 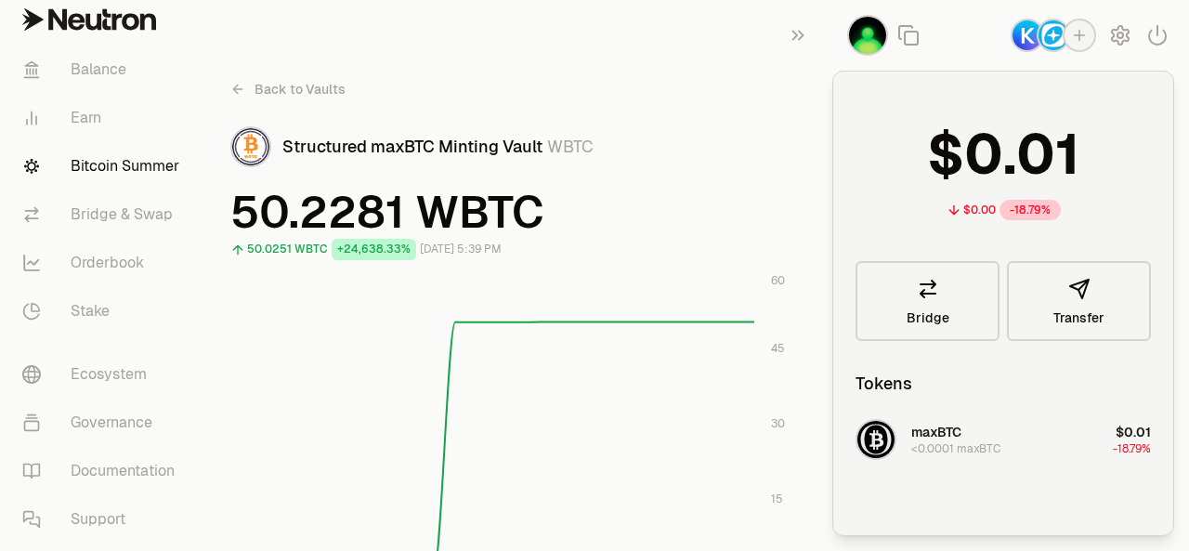 I want to click on span: Back to Vaults, so click(x=300, y=89).